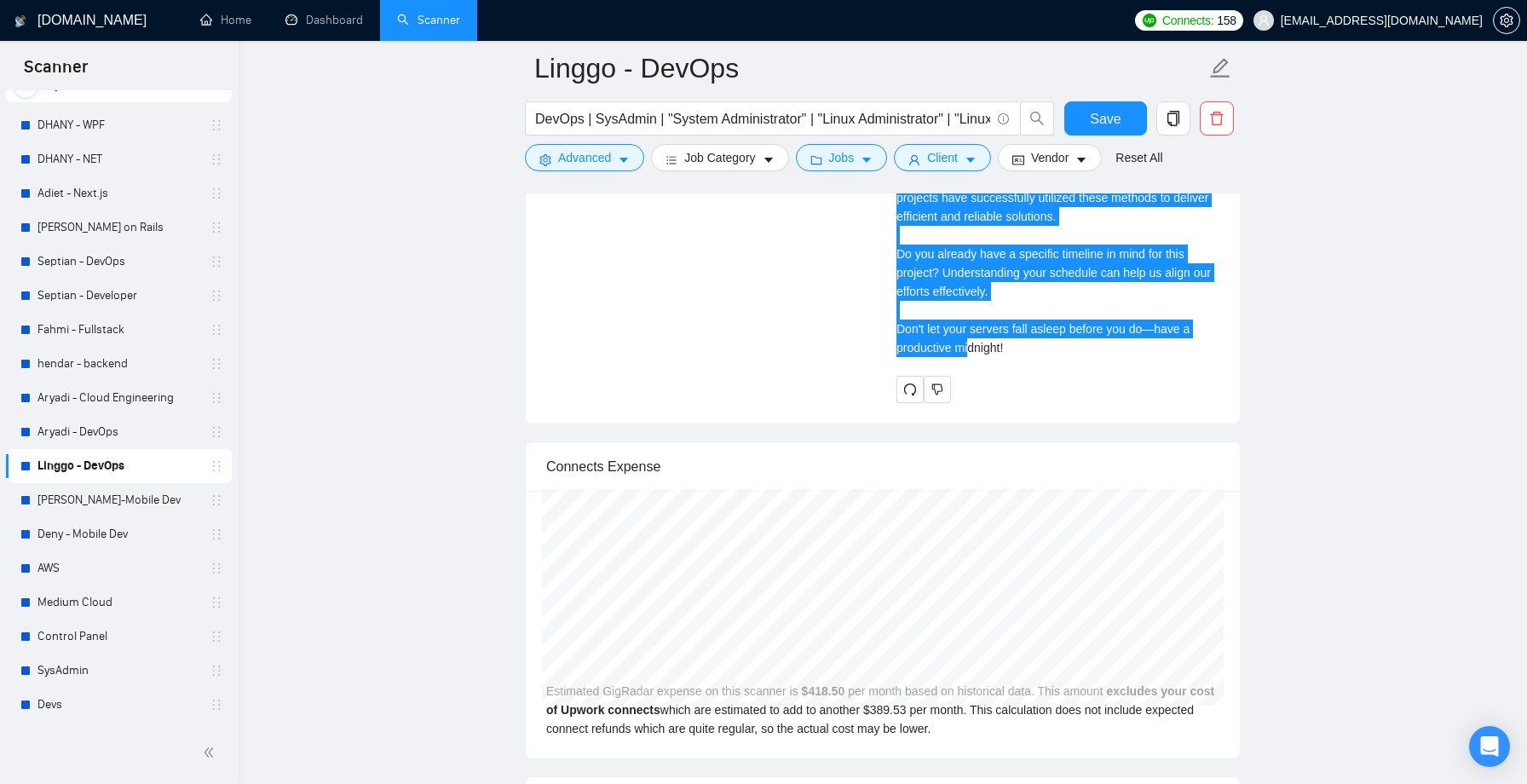 The height and width of the screenshot is (784, 1527). What do you see at coordinates (429, 20) in the screenshot?
I see `a: searchScanner` at bounding box center [429, 20].